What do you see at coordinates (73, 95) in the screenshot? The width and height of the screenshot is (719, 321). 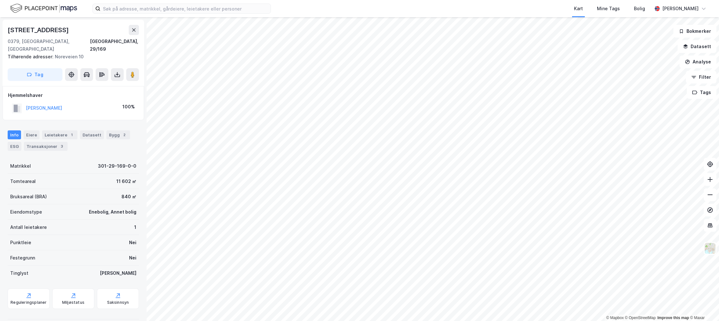 I see `div: Hjemmelshaver` at bounding box center [73, 95].